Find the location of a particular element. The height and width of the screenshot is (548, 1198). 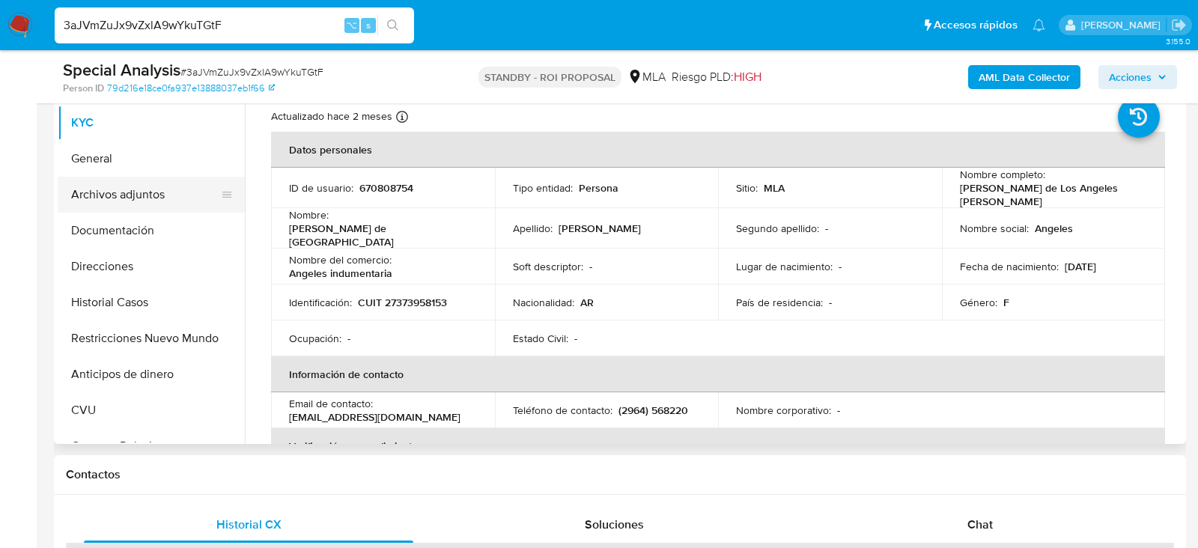

span: HIGH is located at coordinates (747, 76).